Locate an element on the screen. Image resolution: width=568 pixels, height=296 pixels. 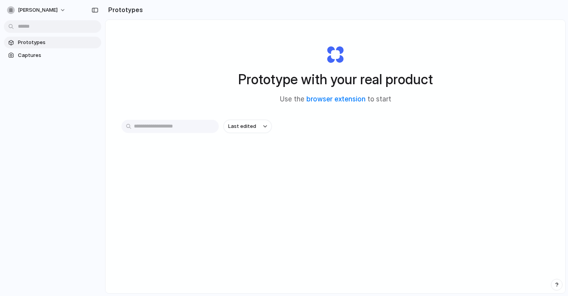
a: browser extension is located at coordinates (336, 99).